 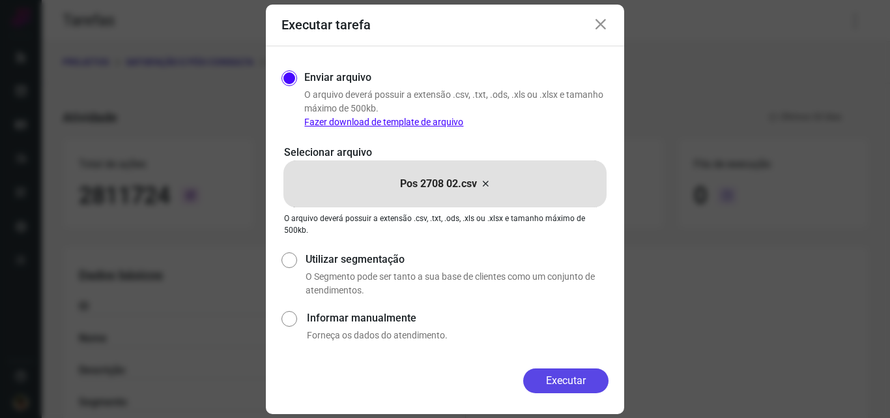 What do you see at coordinates (326, 25) in the screenshot?
I see `h3: Executar tarefa` at bounding box center [326, 25].